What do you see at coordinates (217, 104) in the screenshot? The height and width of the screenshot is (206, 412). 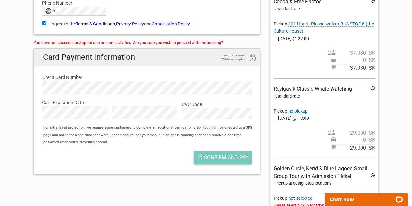 I see `label: CVC Code` at bounding box center [217, 104].